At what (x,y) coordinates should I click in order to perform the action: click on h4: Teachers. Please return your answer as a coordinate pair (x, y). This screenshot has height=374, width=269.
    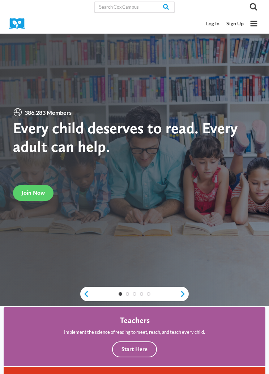
    Looking at the image, I should click on (135, 320).